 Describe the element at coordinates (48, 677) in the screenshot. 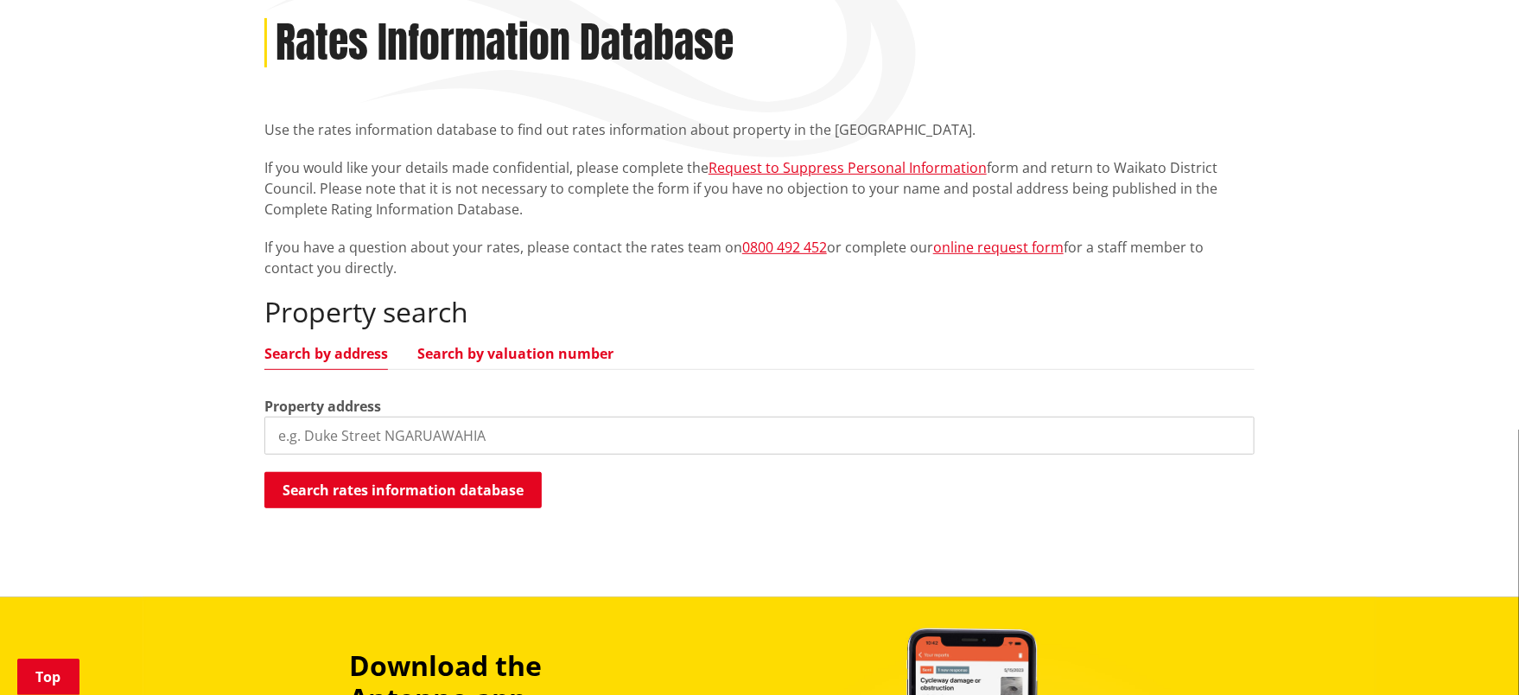

I see `a: Top` at that location.